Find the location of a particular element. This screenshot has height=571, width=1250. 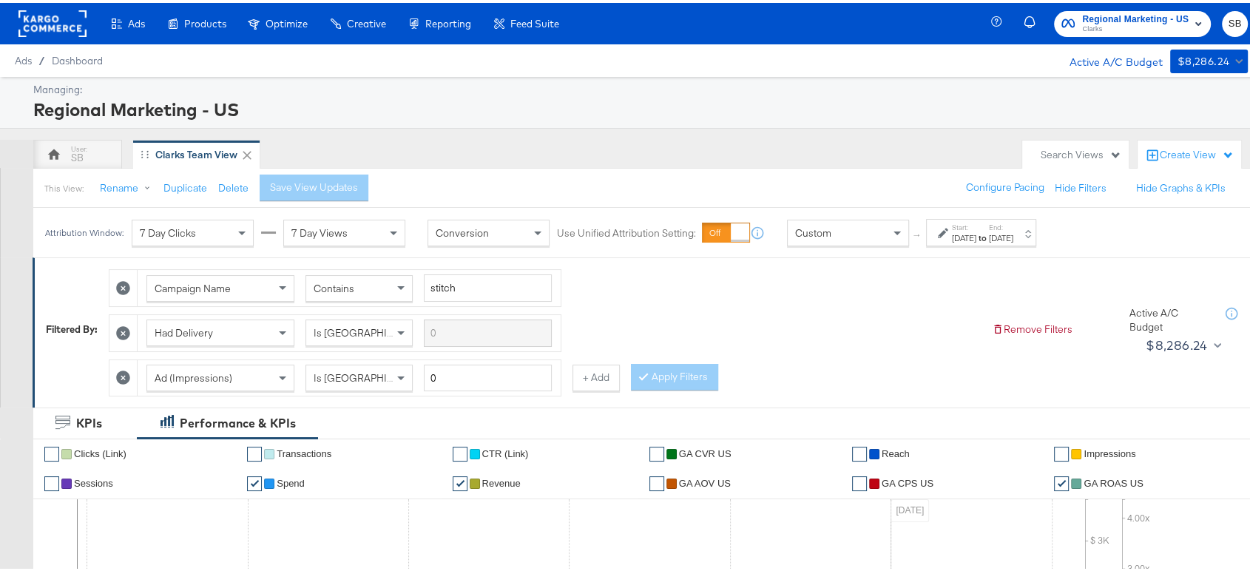

div: Clarks Team View is located at coordinates (196, 152).